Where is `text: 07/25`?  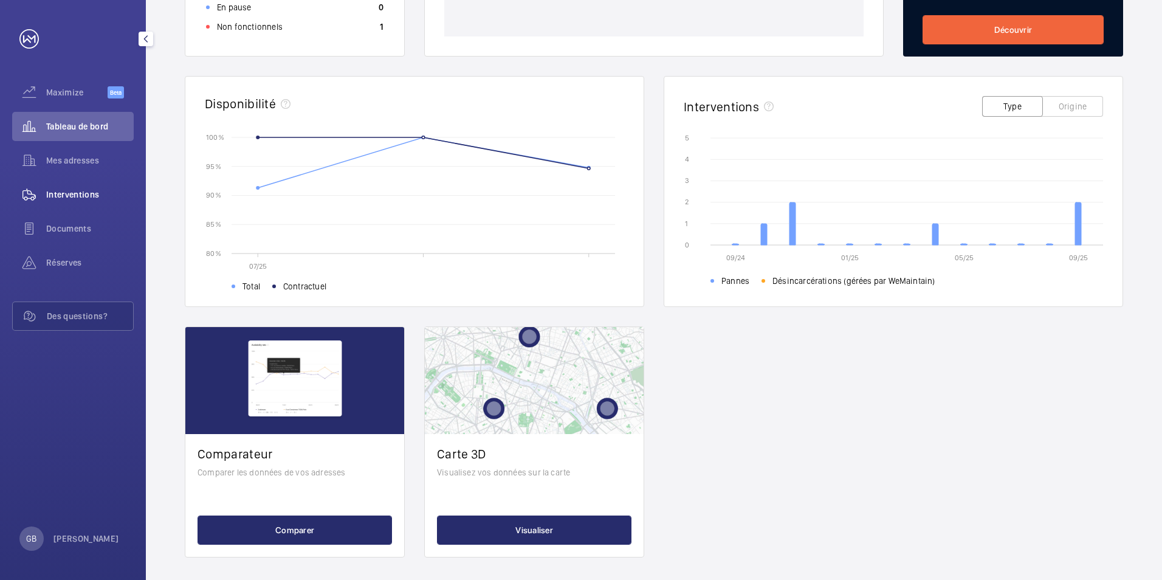
text: 07/25 is located at coordinates (258, 266).